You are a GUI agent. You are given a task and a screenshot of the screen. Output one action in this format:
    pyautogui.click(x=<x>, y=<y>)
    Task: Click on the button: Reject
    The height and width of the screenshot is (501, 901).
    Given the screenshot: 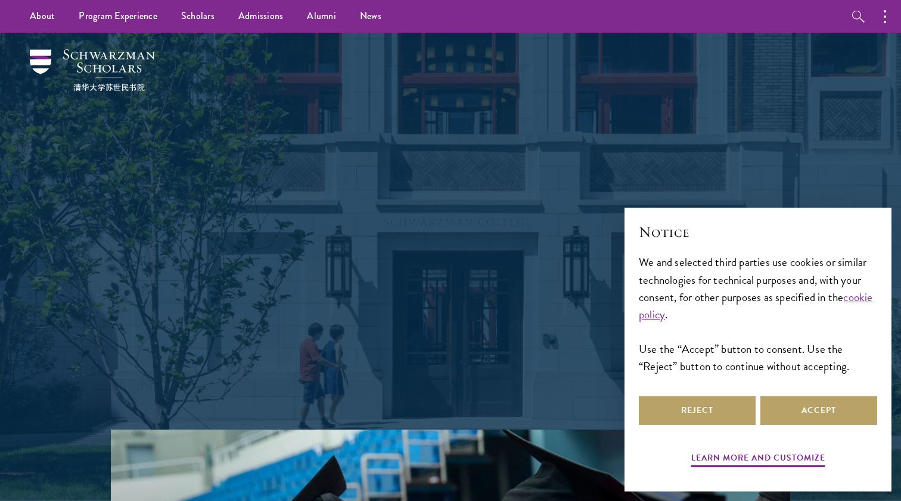 What is the action you would take?
    pyautogui.click(x=697, y=411)
    